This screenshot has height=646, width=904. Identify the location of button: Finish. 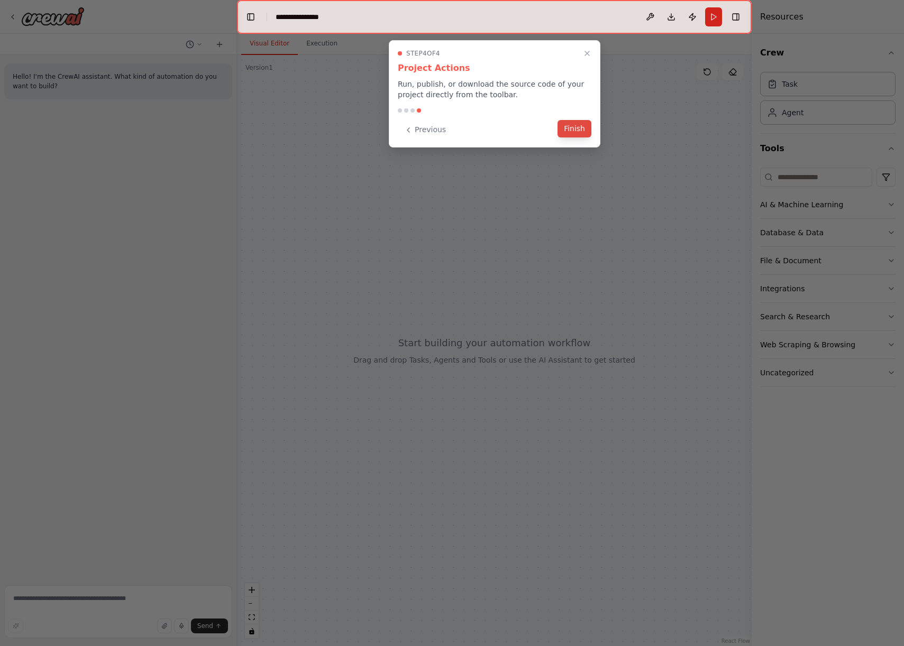
(575, 129).